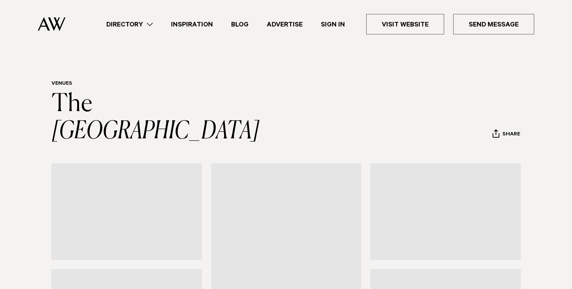 The height and width of the screenshot is (289, 572). What do you see at coordinates (405, 24) in the screenshot?
I see `a: Visit Website` at bounding box center [405, 24].